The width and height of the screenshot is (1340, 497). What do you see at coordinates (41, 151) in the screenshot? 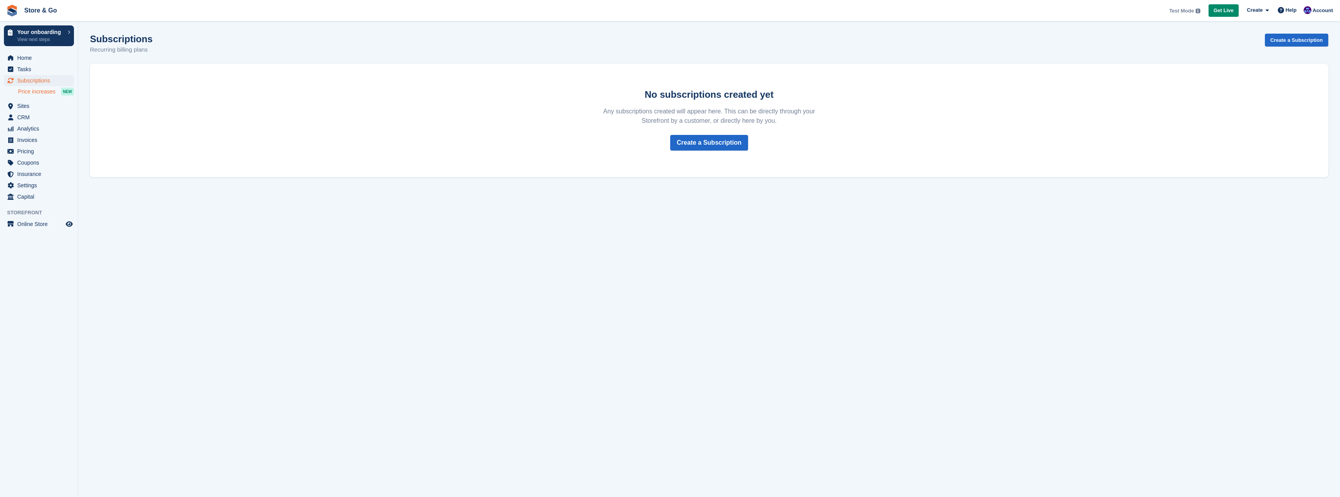
I see `span: Pricing` at bounding box center [41, 151].